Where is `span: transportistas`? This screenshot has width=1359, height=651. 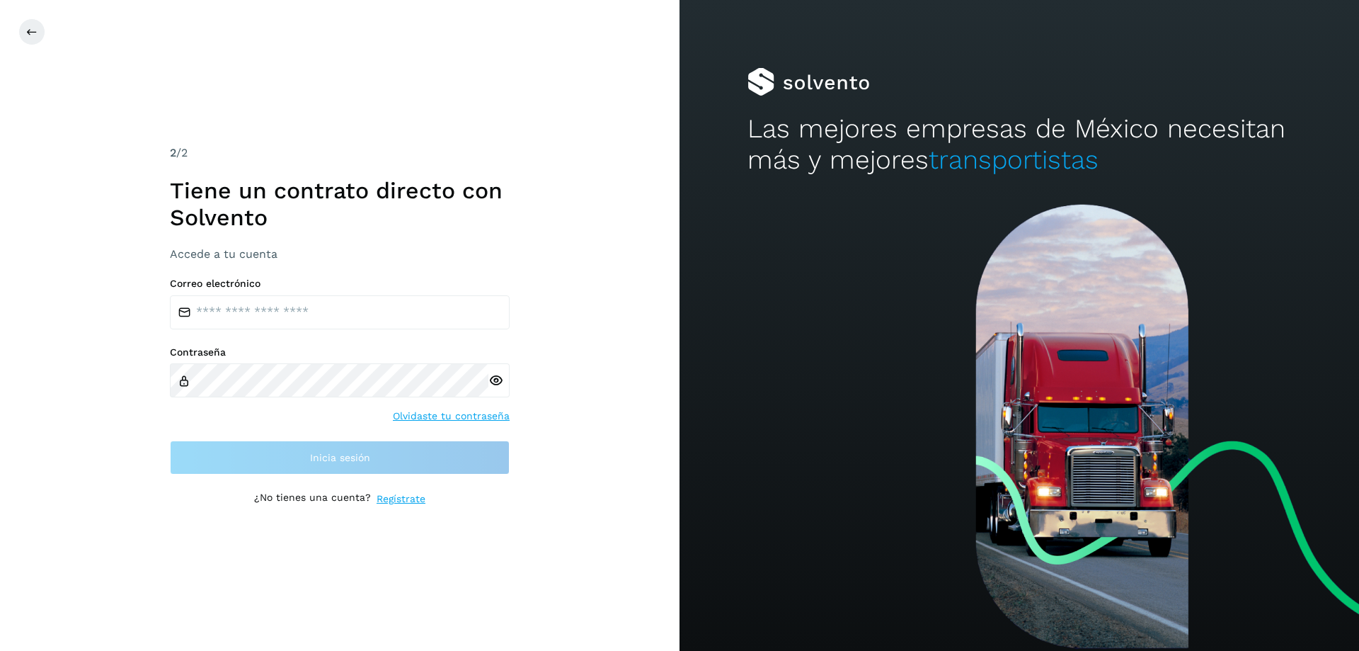 span: transportistas is located at coordinates (1014, 159).